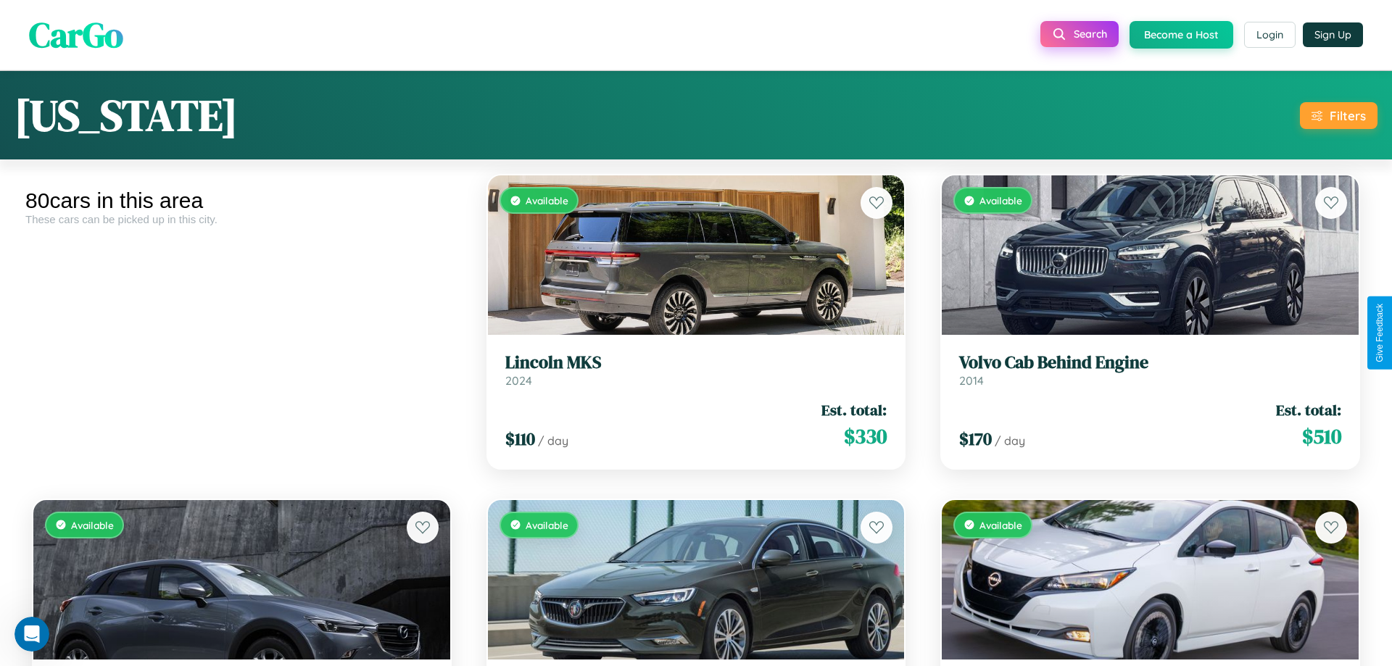  What do you see at coordinates (1338, 115) in the screenshot?
I see `button: Filters` at bounding box center [1338, 115].